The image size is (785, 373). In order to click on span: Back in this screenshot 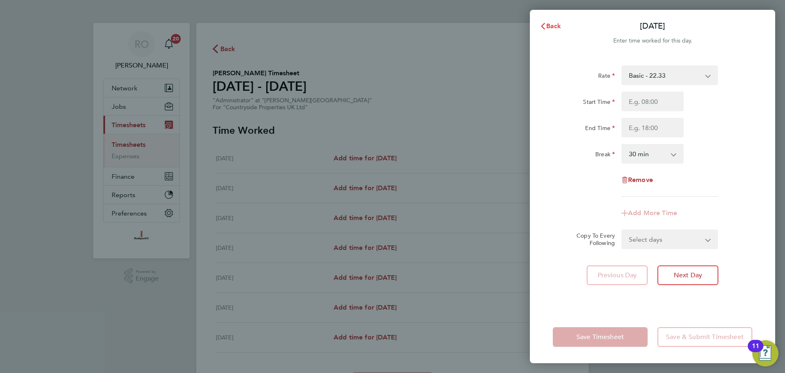, I will do `click(554, 26)`.